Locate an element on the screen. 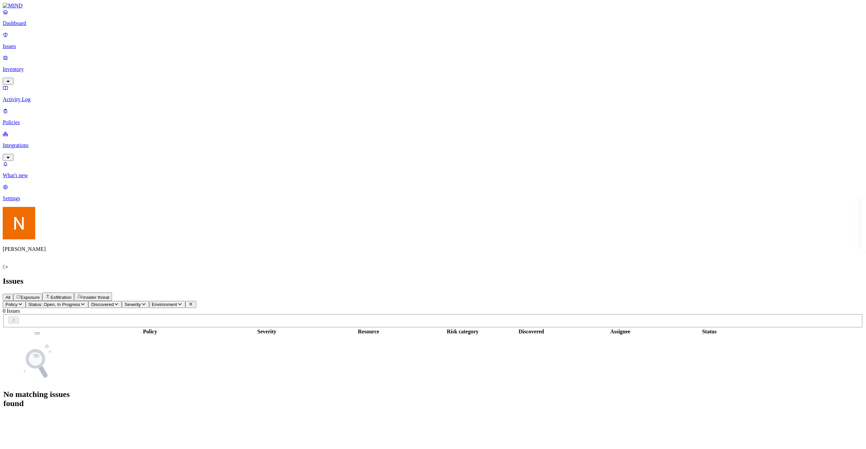 The image size is (866, 449). div: Assignee is located at coordinates (620, 332).